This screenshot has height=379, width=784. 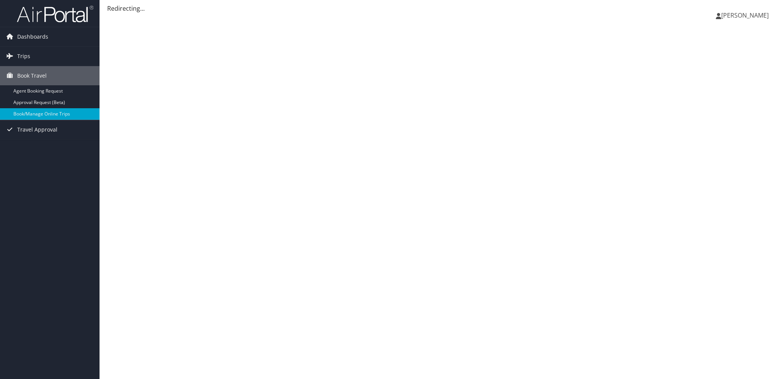 I want to click on img: airportal-logo.png, so click(x=55, y=14).